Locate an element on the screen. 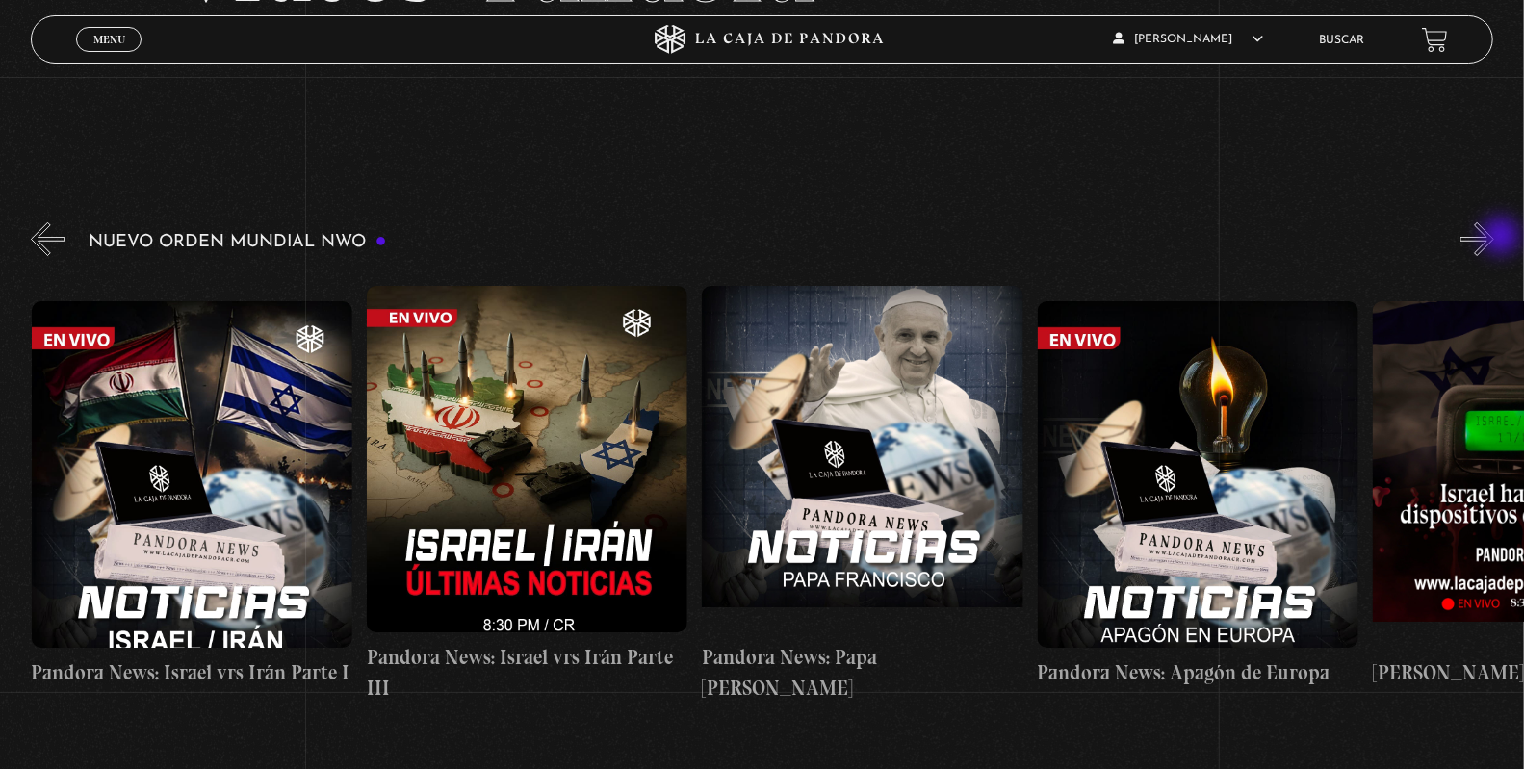 The image size is (1524, 769). a: View your shopping cart is located at coordinates (1434, 39).